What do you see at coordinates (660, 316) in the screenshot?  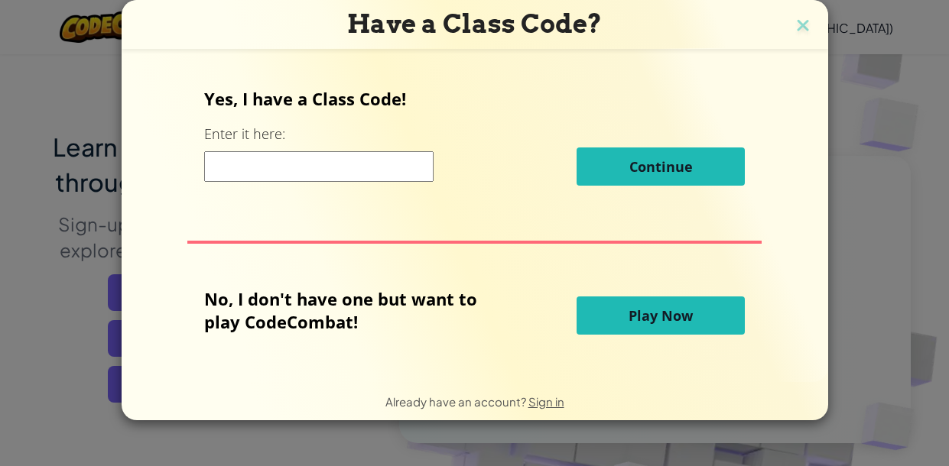 I see `span: Play Now` at bounding box center [660, 316].